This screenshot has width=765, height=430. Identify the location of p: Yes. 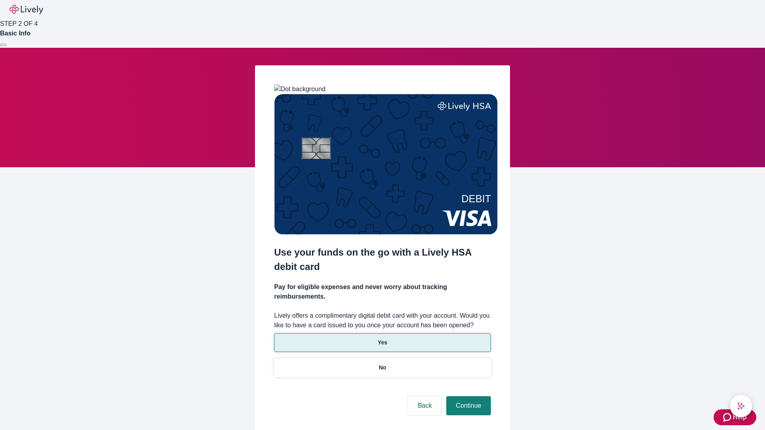
(382, 342).